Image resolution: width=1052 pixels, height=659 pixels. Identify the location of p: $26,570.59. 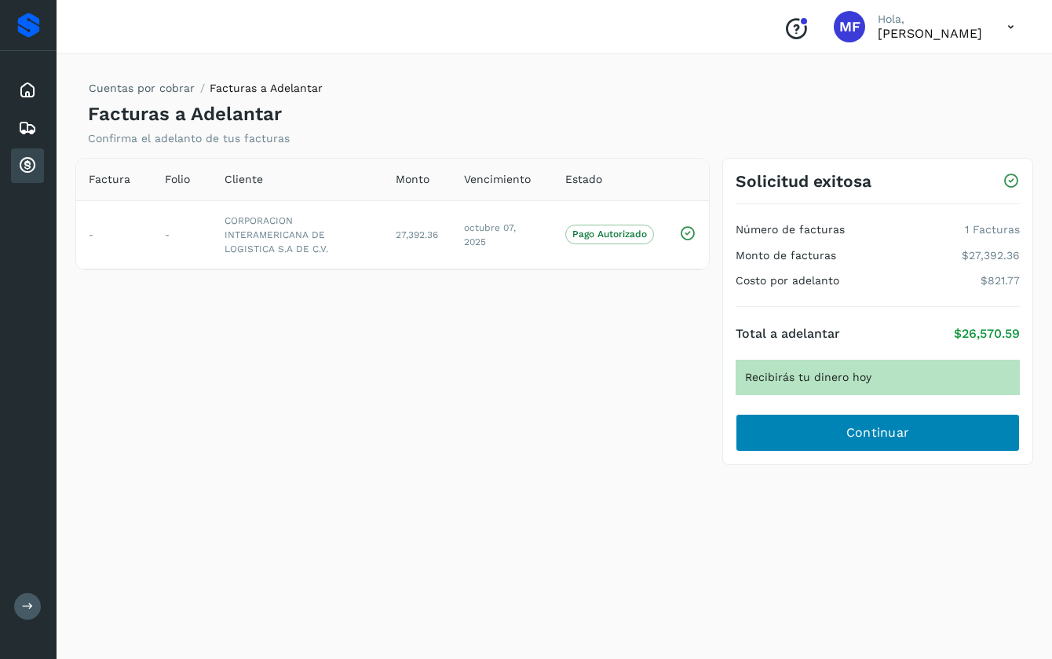
(987, 333).